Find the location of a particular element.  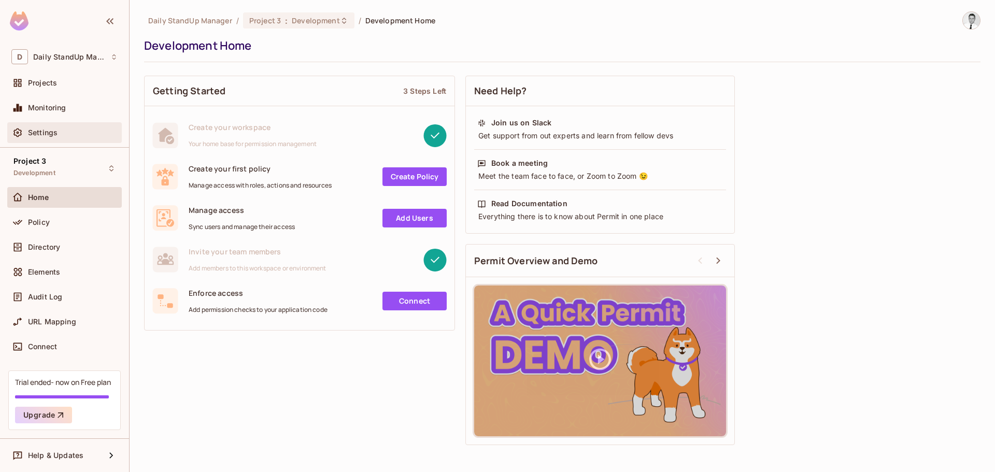

span: Need Help? is located at coordinates (501, 91).